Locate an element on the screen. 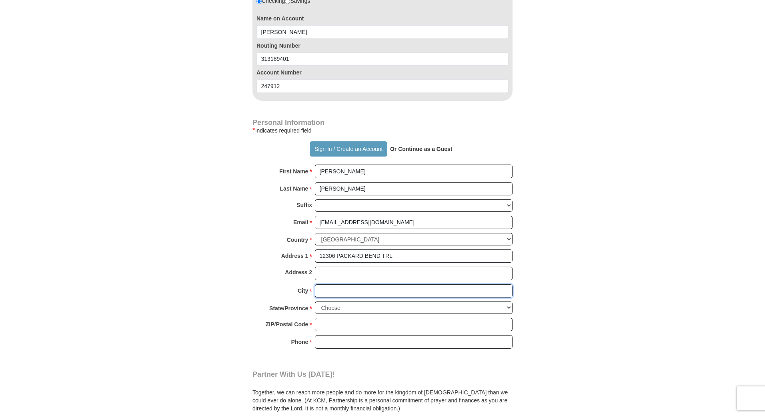 Image resolution: width=765 pixels, height=416 pixels. strong: City is located at coordinates (303, 291).